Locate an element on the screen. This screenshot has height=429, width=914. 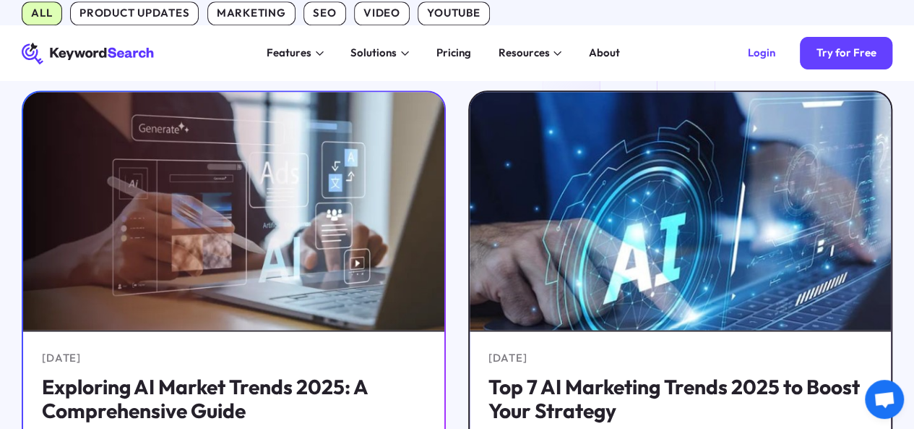
span: product updates is located at coordinates (134, 14).